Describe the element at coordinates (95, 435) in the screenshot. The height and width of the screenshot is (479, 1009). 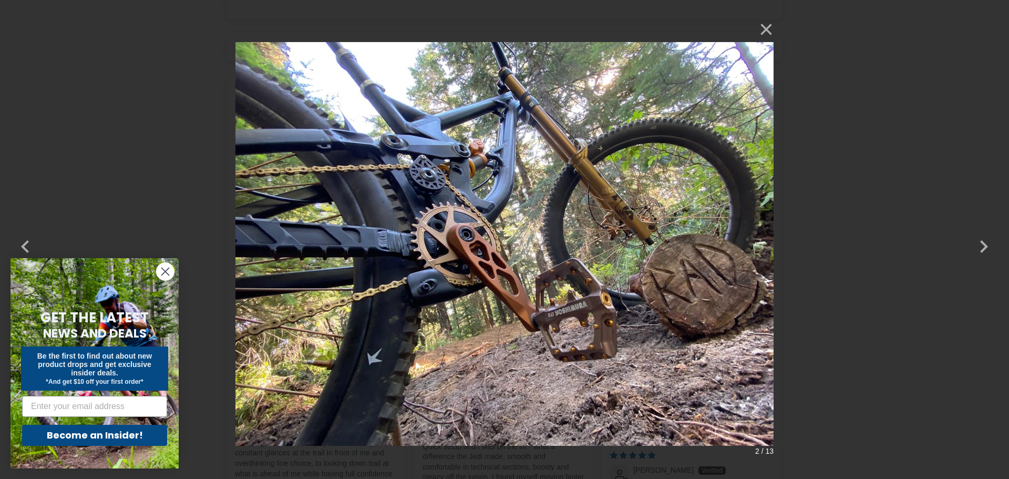
I see `button: Become an Insider!` at that location.